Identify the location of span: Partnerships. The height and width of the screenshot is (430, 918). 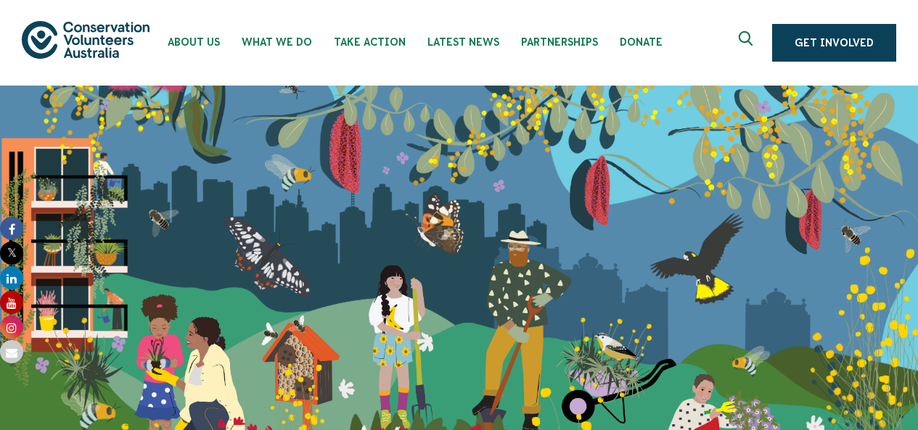
(560, 42).